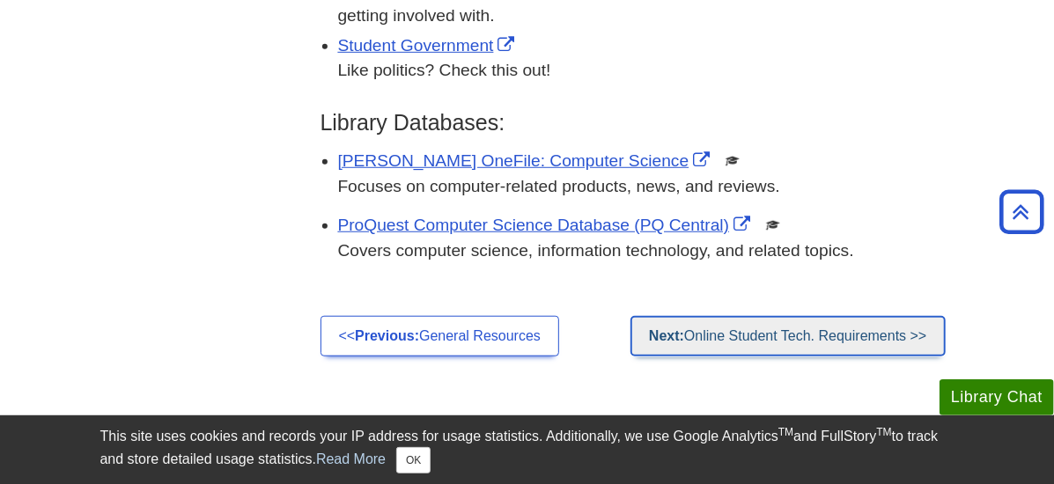 This screenshot has height=484, width=1054. What do you see at coordinates (646, 251) in the screenshot?
I see `p: Covers computer science, information technology, and related topics.` at bounding box center [646, 251].